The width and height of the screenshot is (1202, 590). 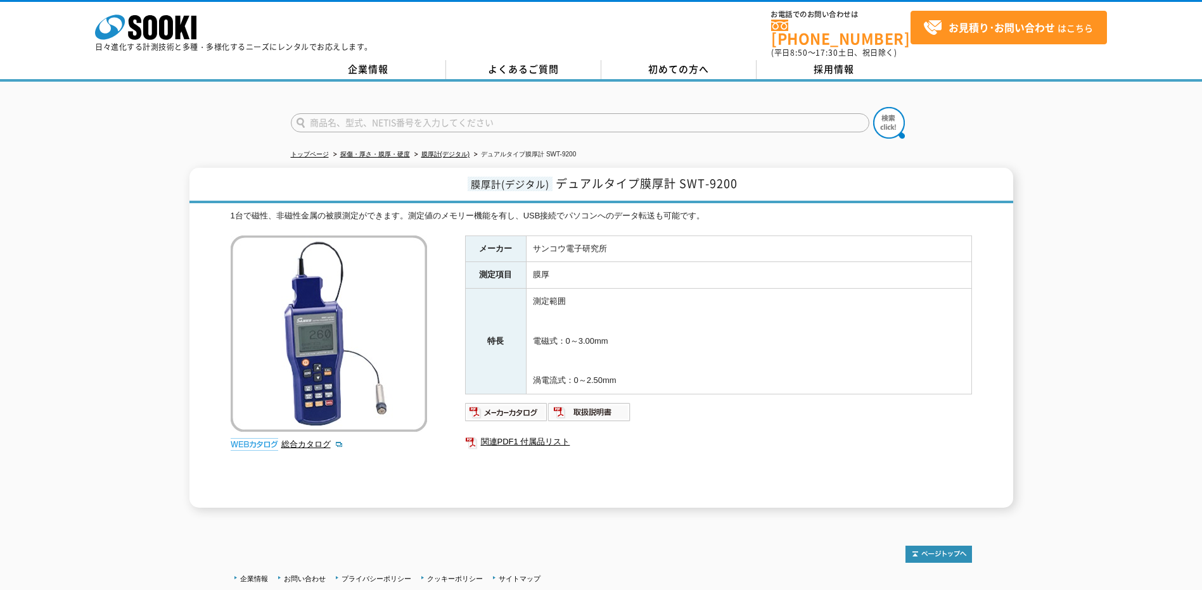 I want to click on img: メーカーカタログ, so click(x=506, y=412).